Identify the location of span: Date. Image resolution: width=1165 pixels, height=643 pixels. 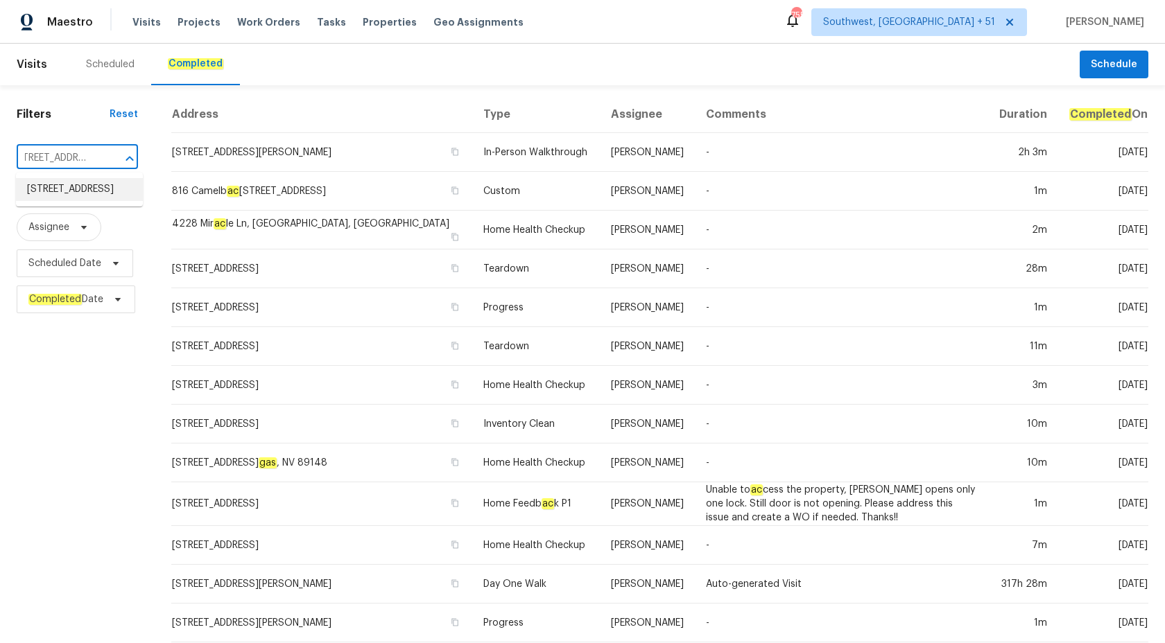
(66, 299).